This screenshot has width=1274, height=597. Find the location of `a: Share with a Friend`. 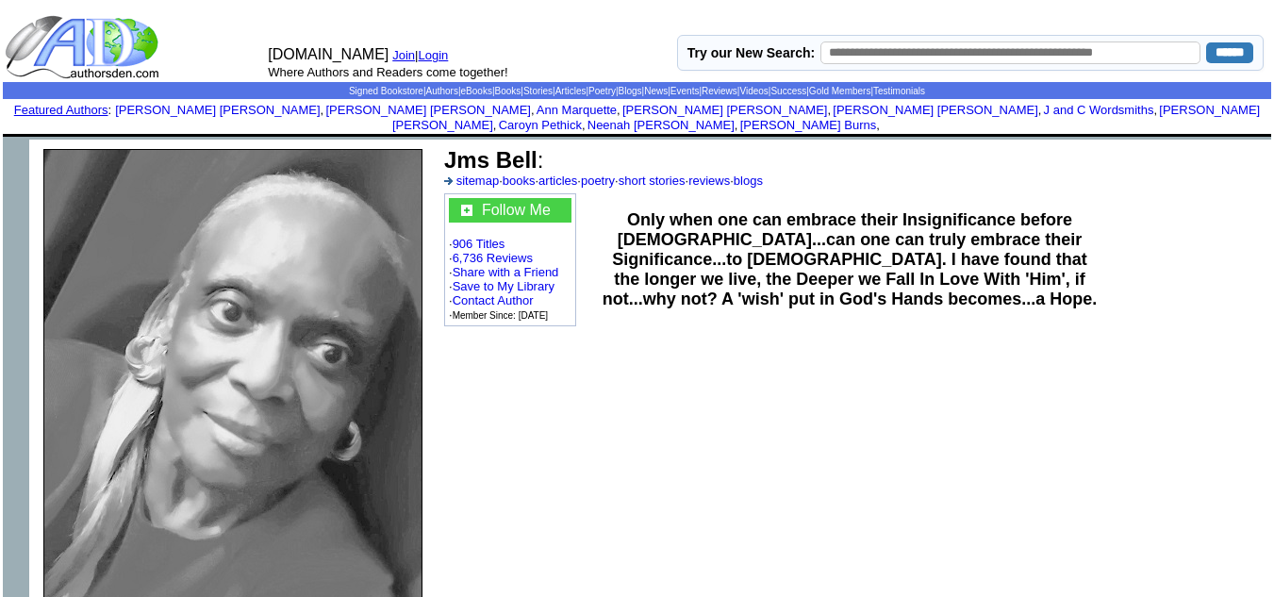

a: Share with a Friend is located at coordinates (506, 272).